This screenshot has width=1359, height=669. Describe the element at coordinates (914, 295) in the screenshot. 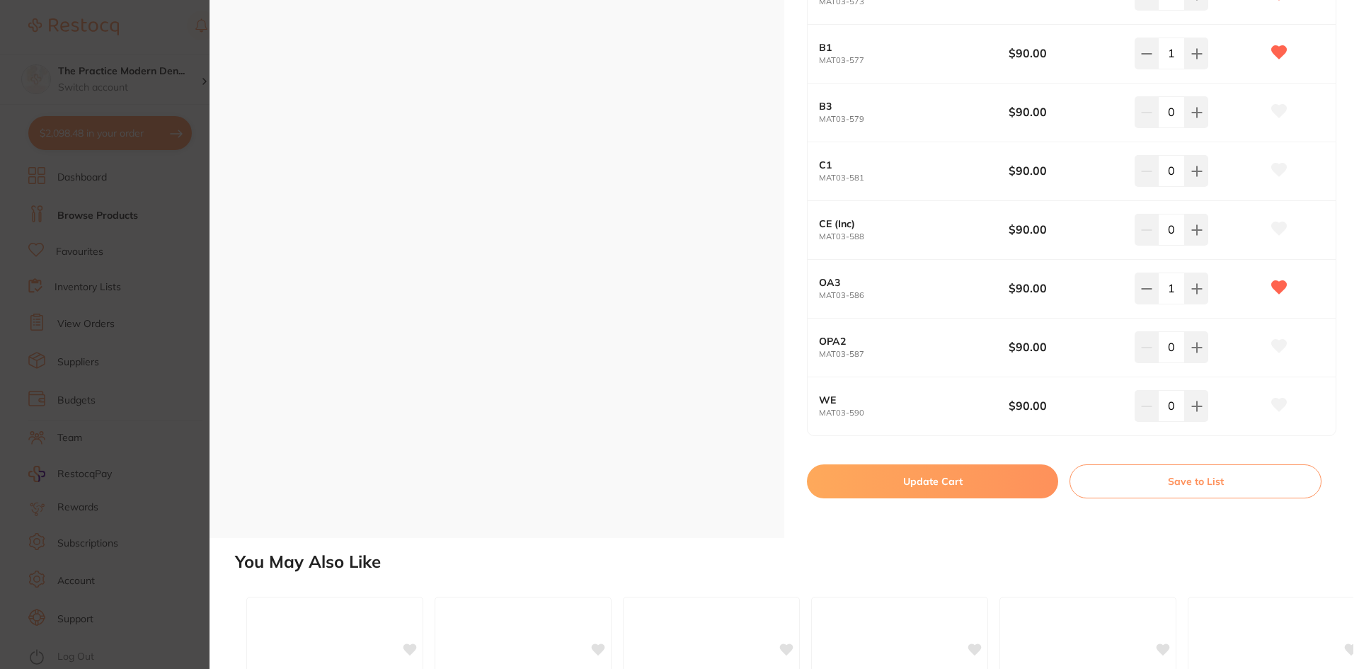

I see `small: MAT03-586` at that location.